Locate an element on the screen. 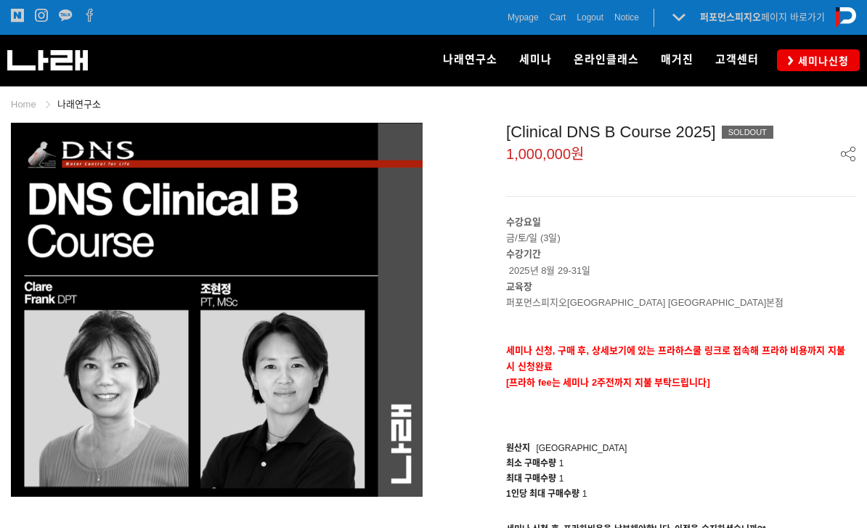 The width and height of the screenshot is (867, 528). p: 2025년 8월 29-31일 is located at coordinates (681, 262).